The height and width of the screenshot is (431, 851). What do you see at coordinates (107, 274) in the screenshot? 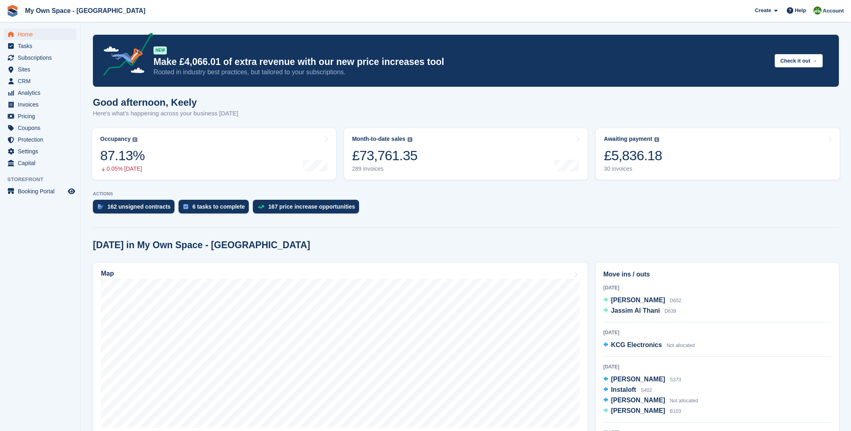
I see `h2: Map` at bounding box center [107, 274].